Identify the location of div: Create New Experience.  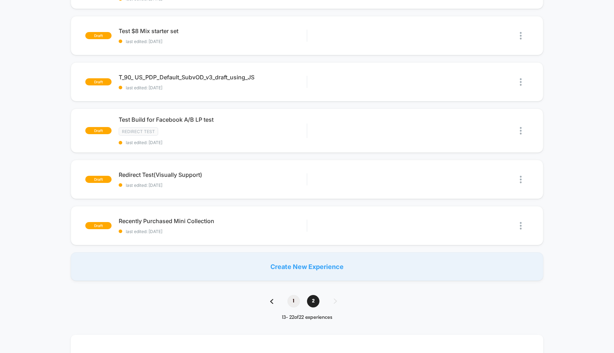
(307, 266).